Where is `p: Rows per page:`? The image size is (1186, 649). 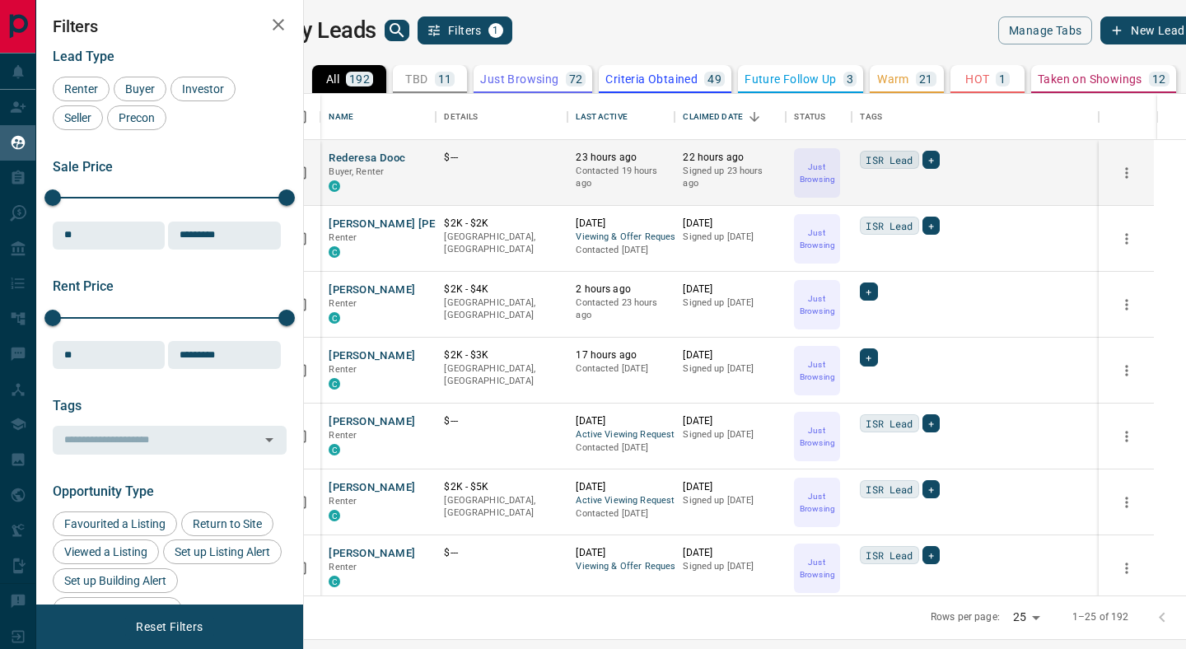 p: Rows per page: is located at coordinates (965, 617).